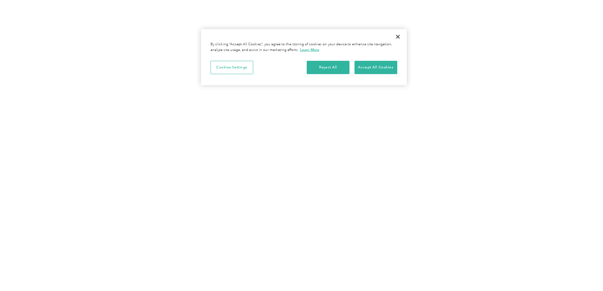 Image resolution: width=603 pixels, height=291 pixels. I want to click on button: Cookies Settings, so click(232, 67).